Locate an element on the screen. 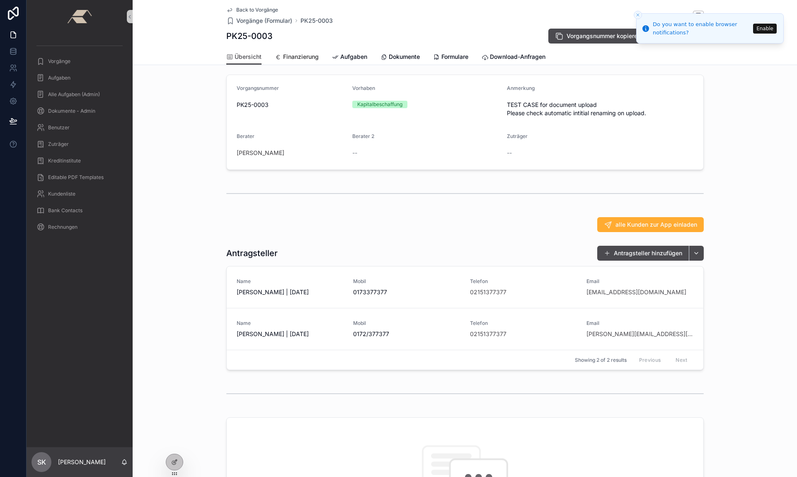 This screenshot has height=477, width=797. span: Alle Aufgaben (Admin) is located at coordinates (74, 95).